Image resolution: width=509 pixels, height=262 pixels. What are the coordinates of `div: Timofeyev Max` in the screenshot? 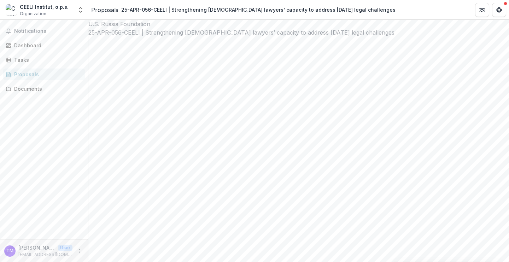 It's located at (10, 251).